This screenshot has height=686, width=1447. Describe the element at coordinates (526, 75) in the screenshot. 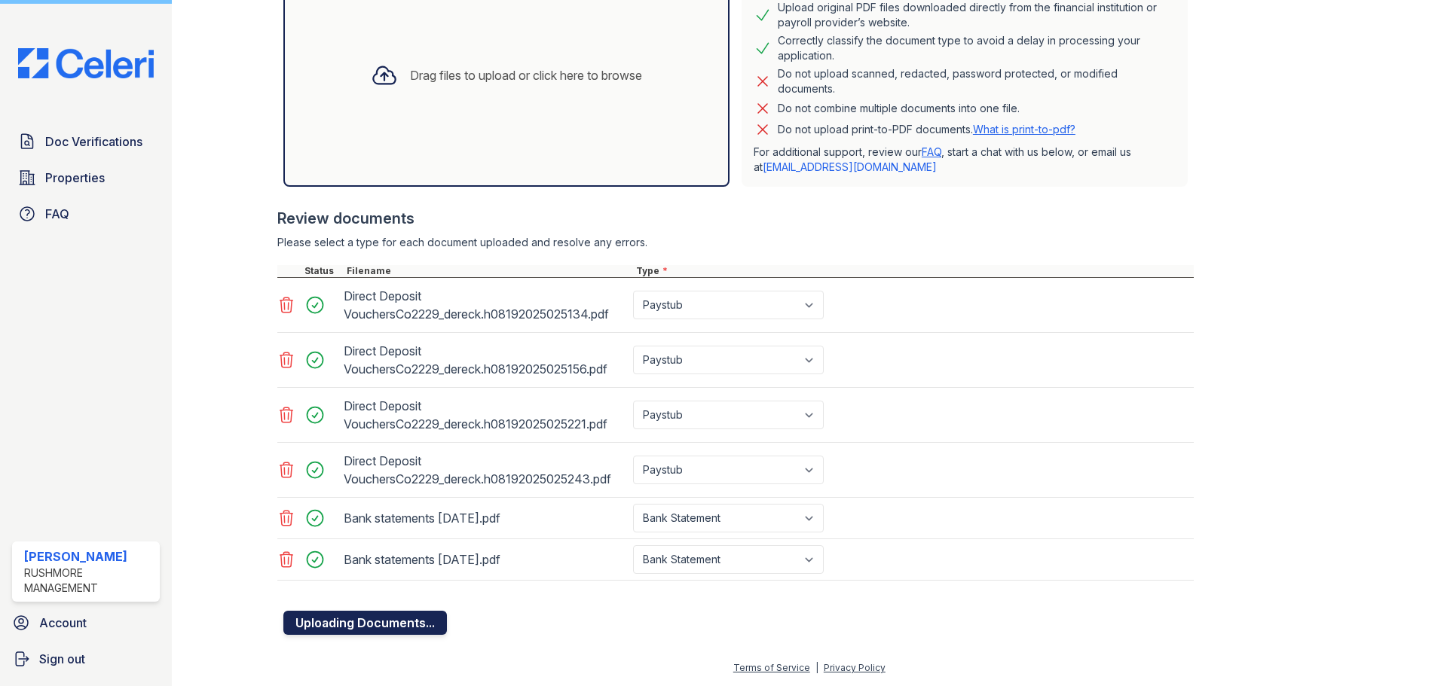

I see `div: Drag files to upload or click here to browse` at that location.